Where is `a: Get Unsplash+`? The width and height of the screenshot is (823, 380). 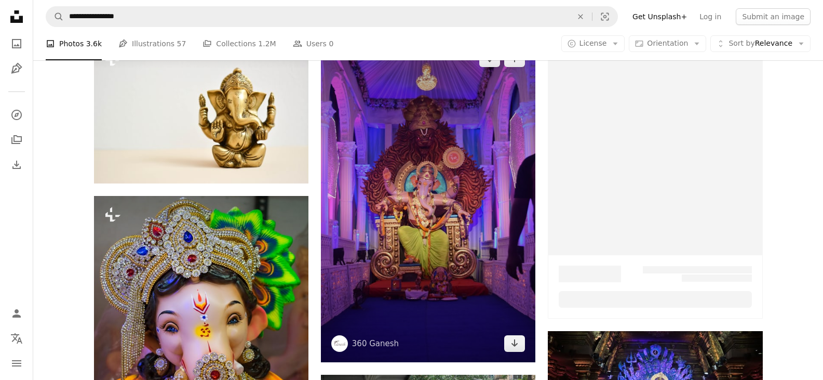 a: Get Unsplash+ is located at coordinates (660, 17).